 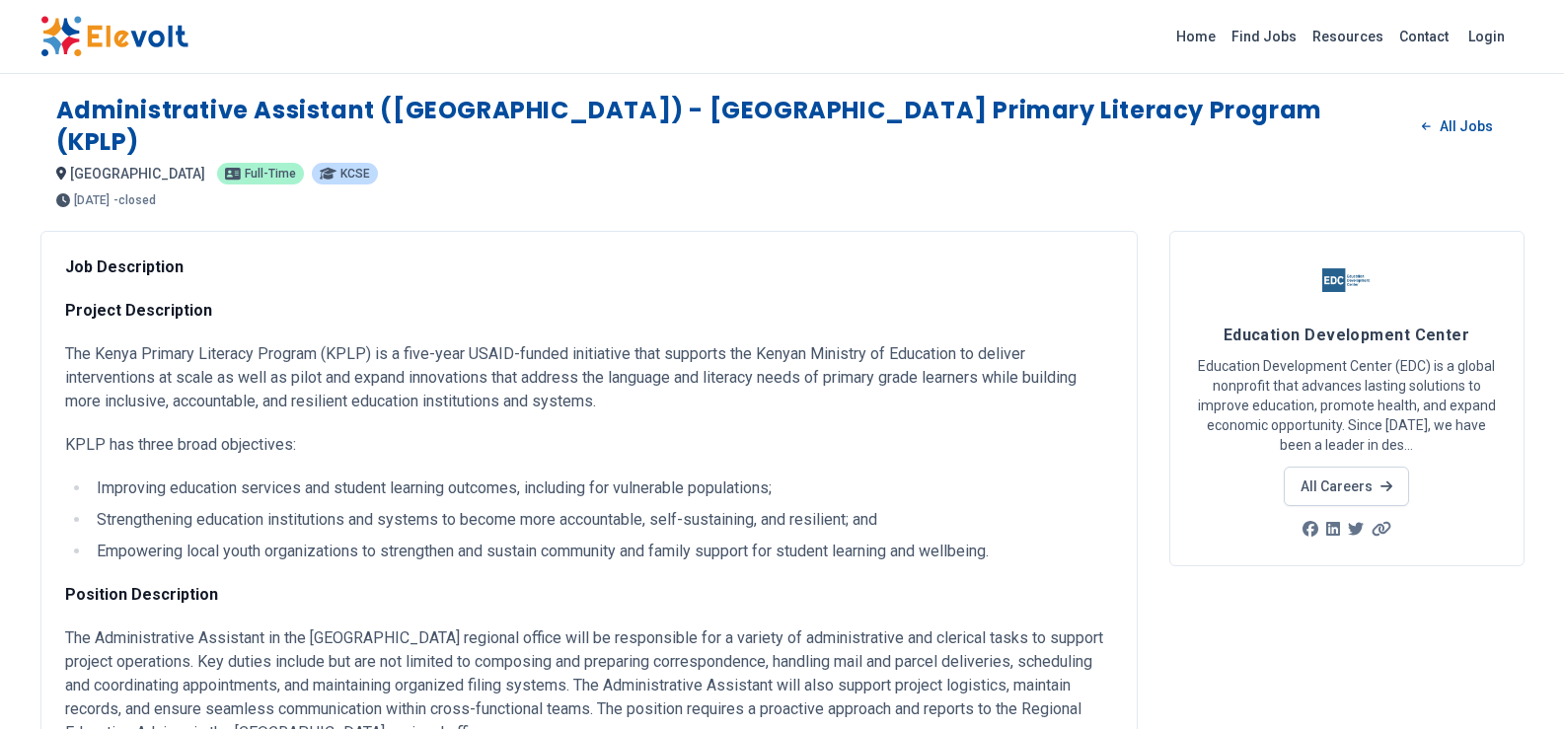 What do you see at coordinates (589, 445) in the screenshot?
I see `p: KPLP has three broad objectives:` at bounding box center [589, 445].